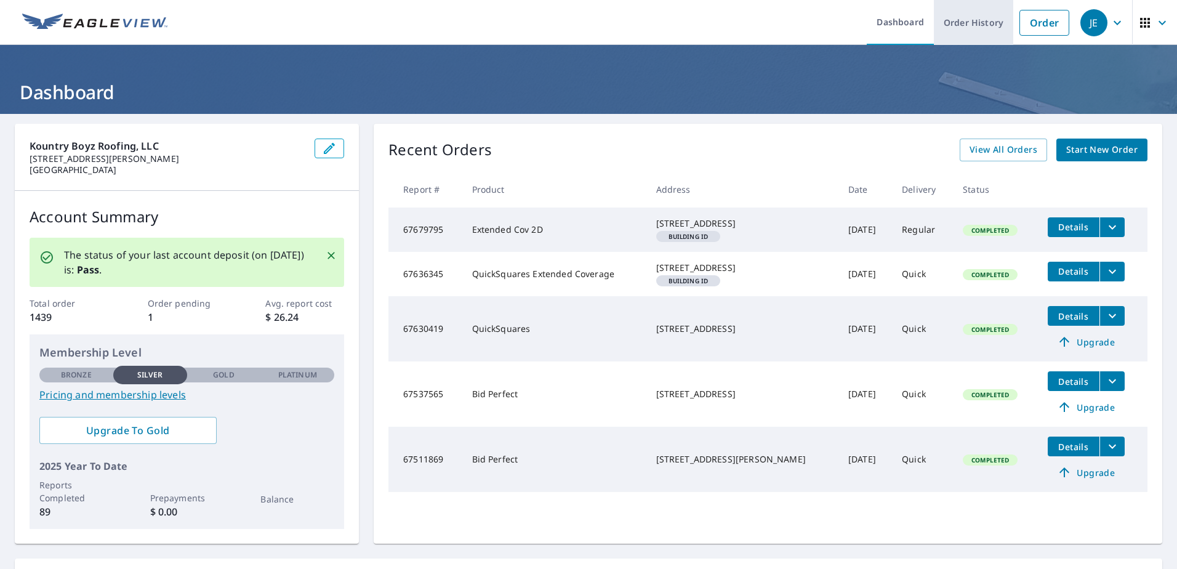 Image resolution: width=1177 pixels, height=569 pixels. I want to click on p: 2025 Year To Date, so click(186, 466).